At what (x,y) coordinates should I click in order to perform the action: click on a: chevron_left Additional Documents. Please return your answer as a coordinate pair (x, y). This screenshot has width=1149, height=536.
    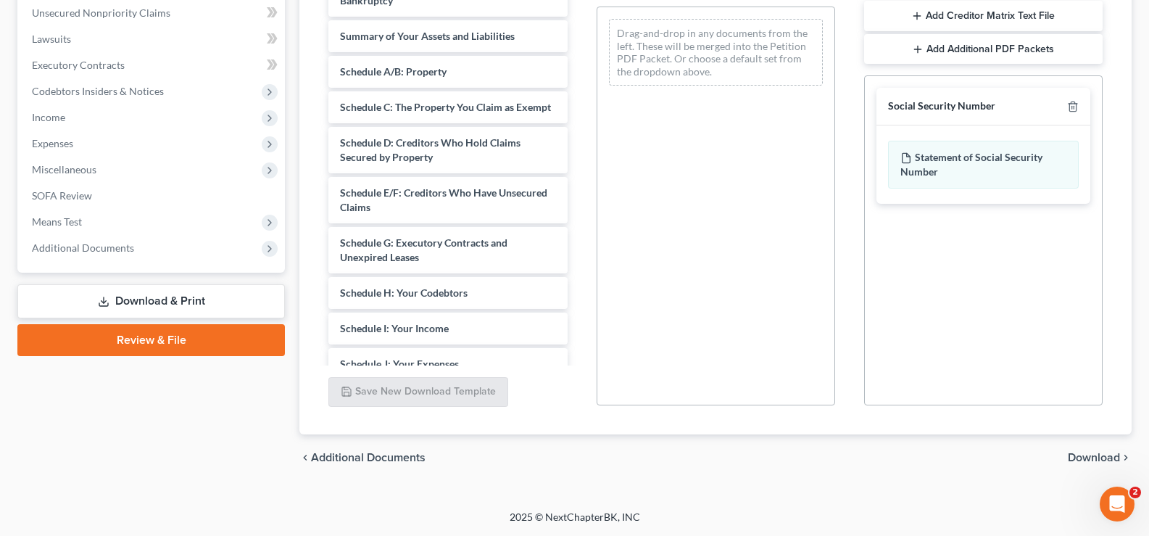
    Looking at the image, I should click on (362, 457).